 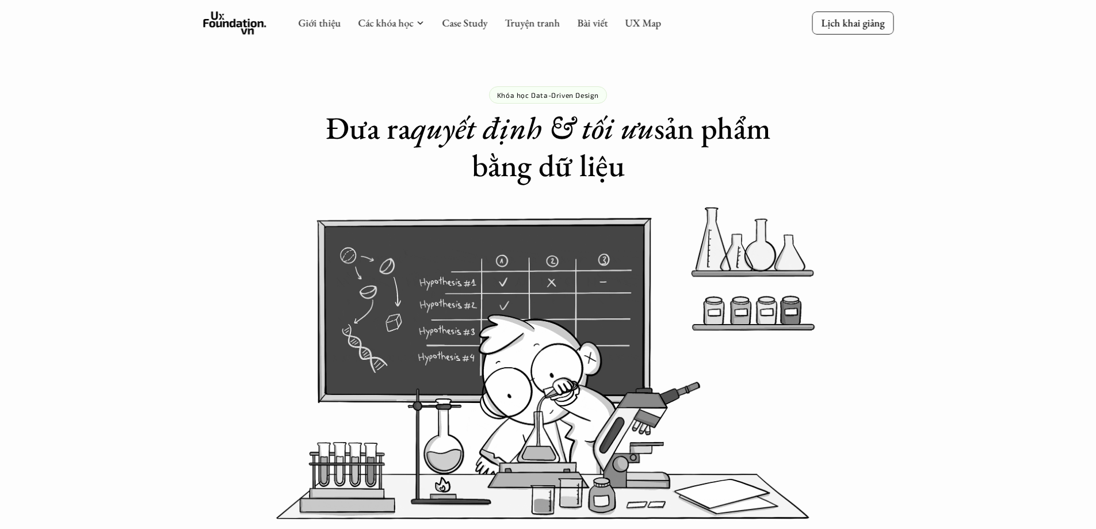 What do you see at coordinates (592, 22) in the screenshot?
I see `a: Bài viết` at bounding box center [592, 22].